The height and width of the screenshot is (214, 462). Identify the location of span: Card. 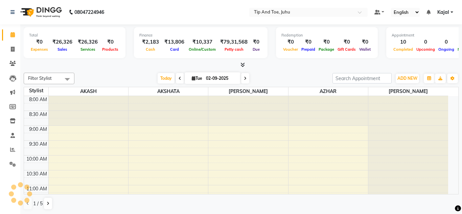
(175, 49).